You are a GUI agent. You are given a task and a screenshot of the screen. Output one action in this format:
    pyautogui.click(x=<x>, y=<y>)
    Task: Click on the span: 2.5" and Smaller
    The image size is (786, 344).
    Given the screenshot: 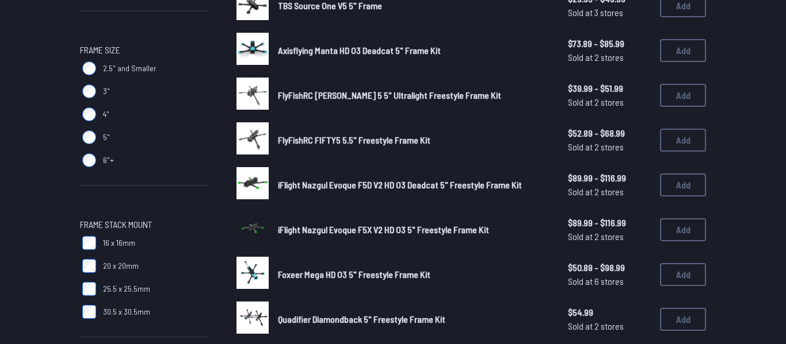 What is the action you would take?
    pyautogui.click(x=129, y=68)
    